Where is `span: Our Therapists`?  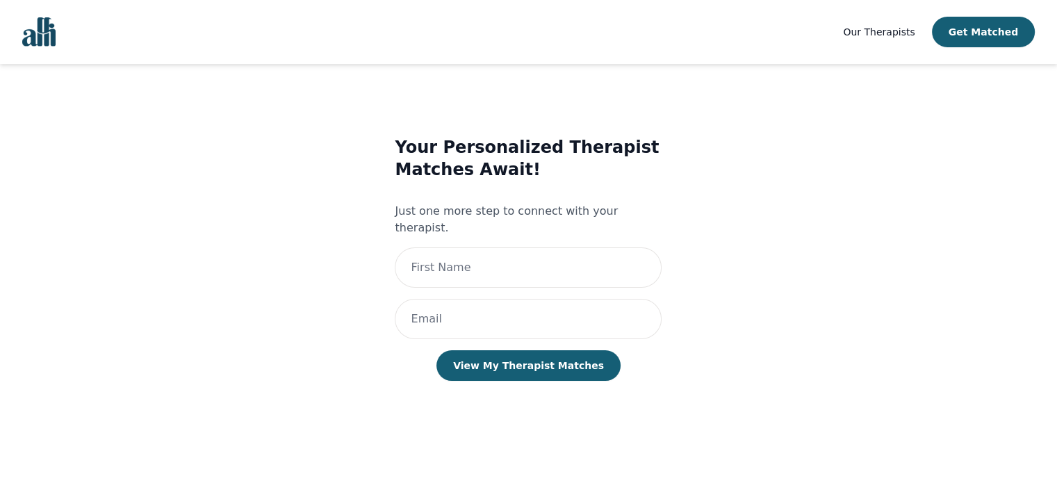 span: Our Therapists is located at coordinates (878, 32).